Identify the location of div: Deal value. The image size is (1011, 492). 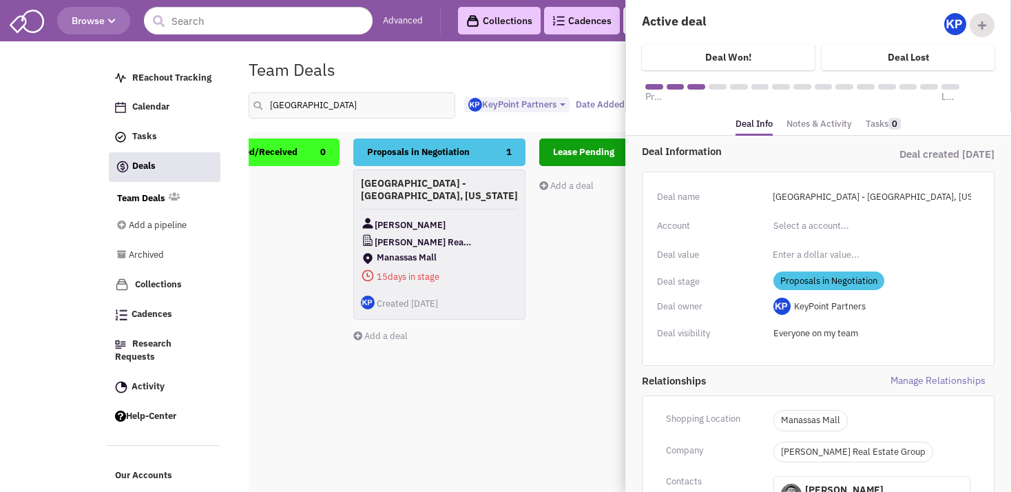
(711, 255).